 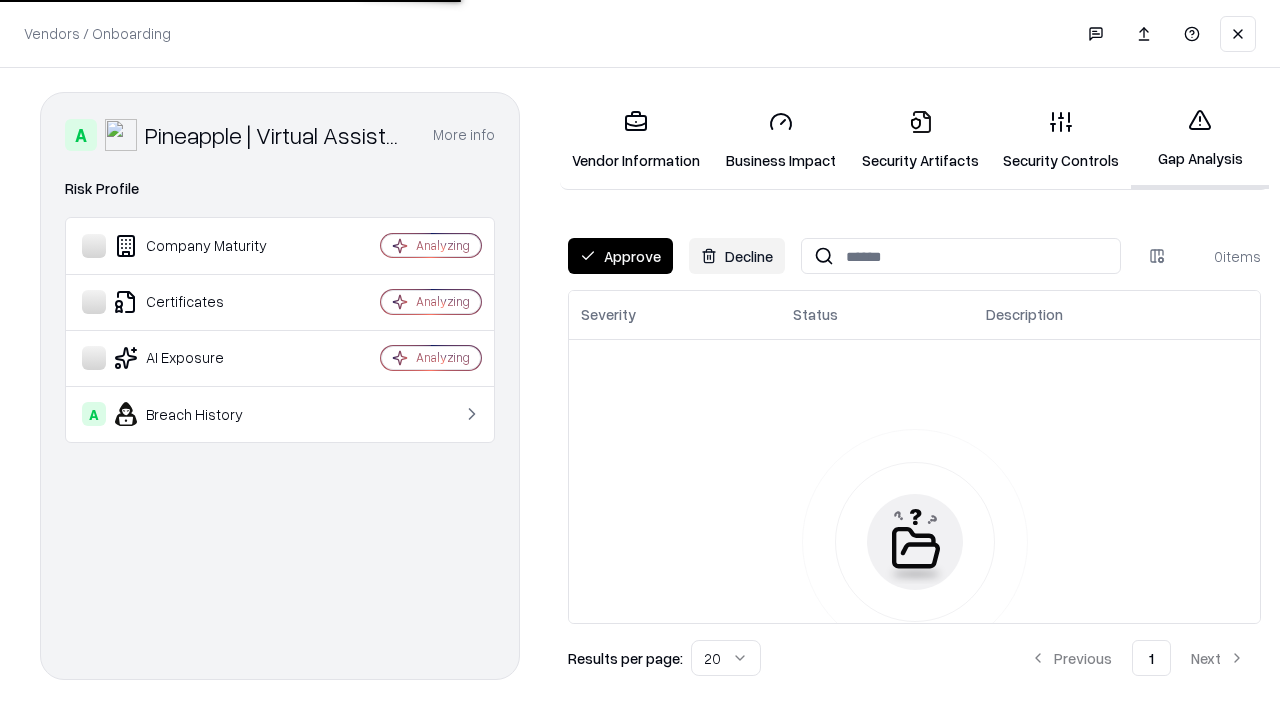 I want to click on div: Breach History, so click(x=201, y=414).